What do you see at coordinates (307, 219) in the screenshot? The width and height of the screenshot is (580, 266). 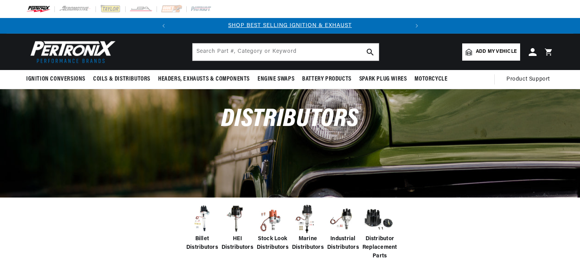 I see `img: Marine Distributors` at bounding box center [307, 219].